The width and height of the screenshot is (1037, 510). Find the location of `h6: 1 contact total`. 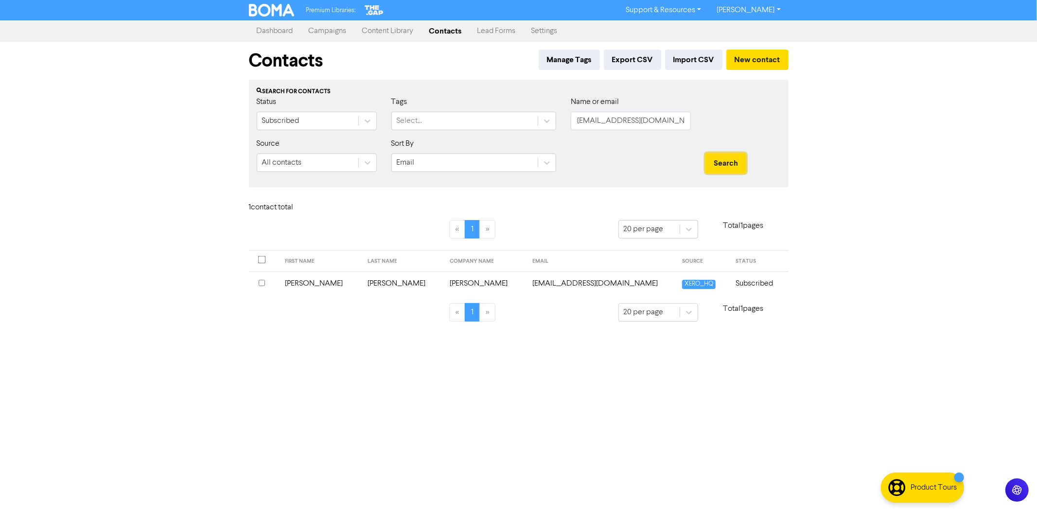

h6: 1 contact total is located at coordinates (288, 208).